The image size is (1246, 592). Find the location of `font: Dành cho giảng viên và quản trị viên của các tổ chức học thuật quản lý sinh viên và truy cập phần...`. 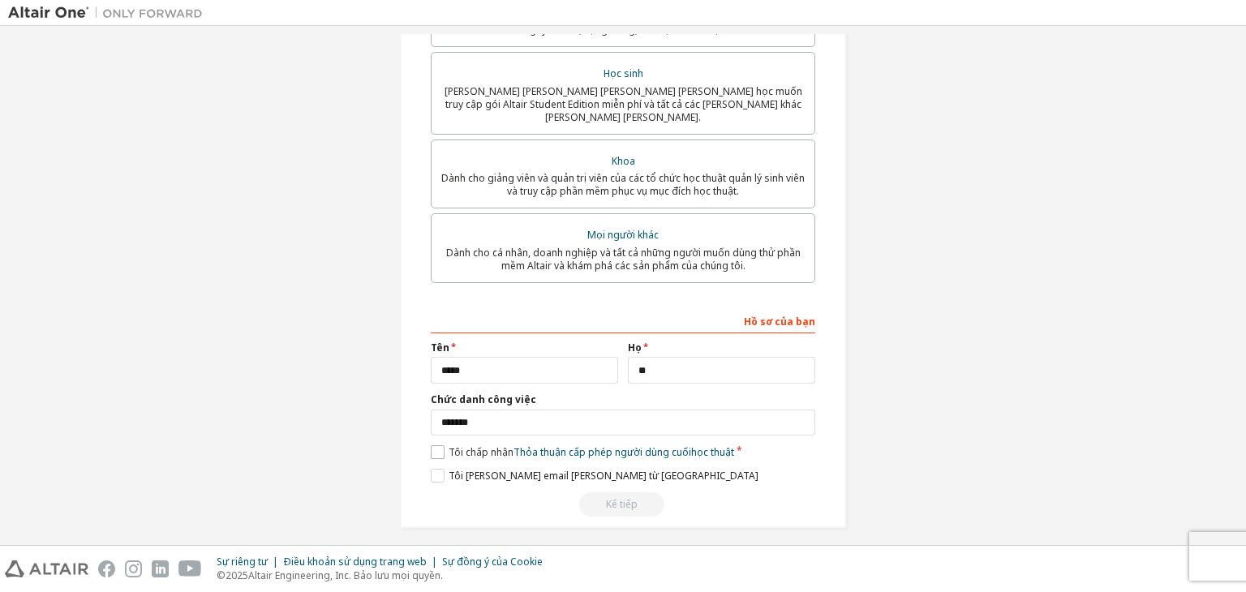

font: Dành cho giảng viên và quản trị viên của các tổ chức học thuật quản lý sinh viên và truy cập phần... is located at coordinates (623, 184).